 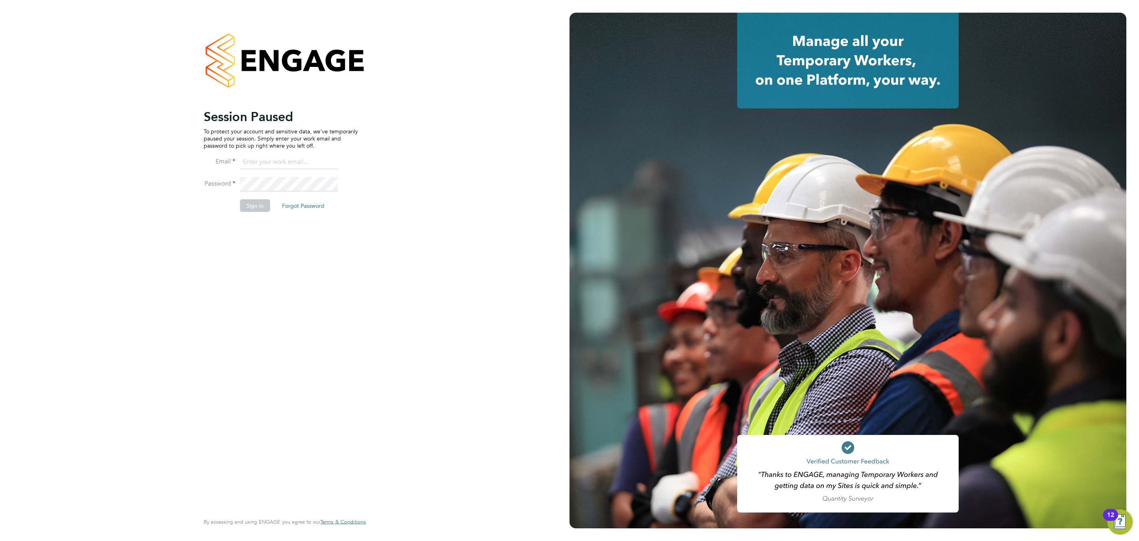 I want to click on h2: Session Paused, so click(x=281, y=116).